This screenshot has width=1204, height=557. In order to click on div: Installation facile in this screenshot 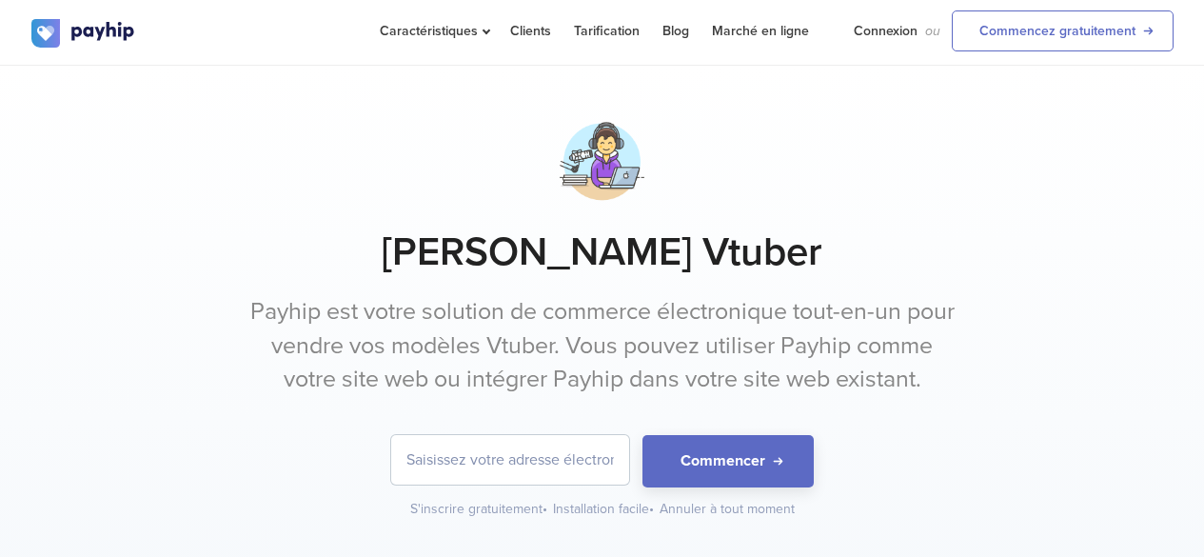, I will do `click(604, 509)`.